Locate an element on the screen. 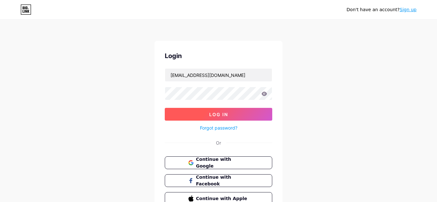 The height and width of the screenshot is (202, 437). span: Continue with Google is located at coordinates (222, 163).